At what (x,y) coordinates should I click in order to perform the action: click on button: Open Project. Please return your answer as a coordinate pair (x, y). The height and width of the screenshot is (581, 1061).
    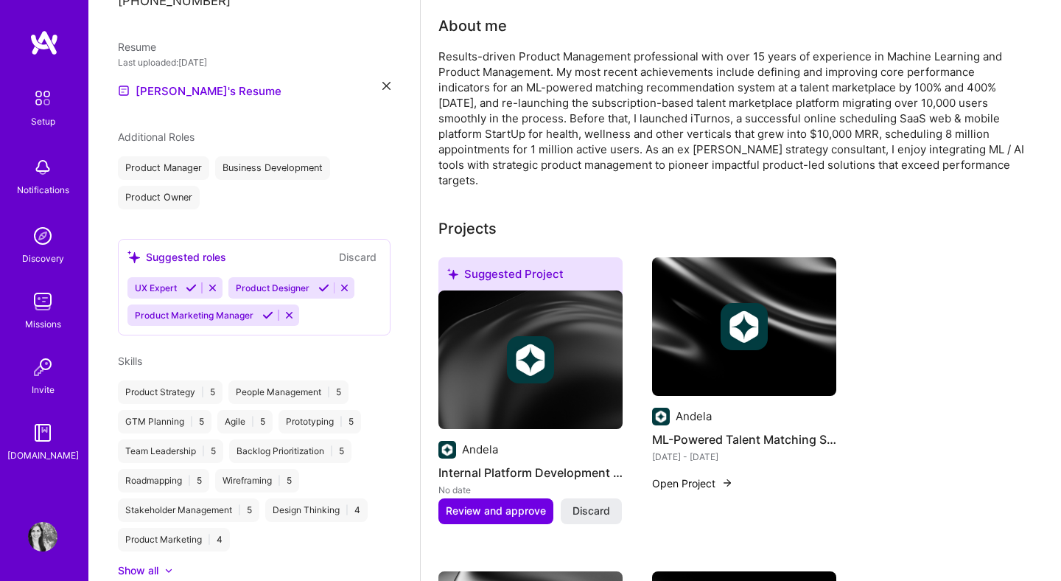
    Looking at the image, I should click on (692, 483).